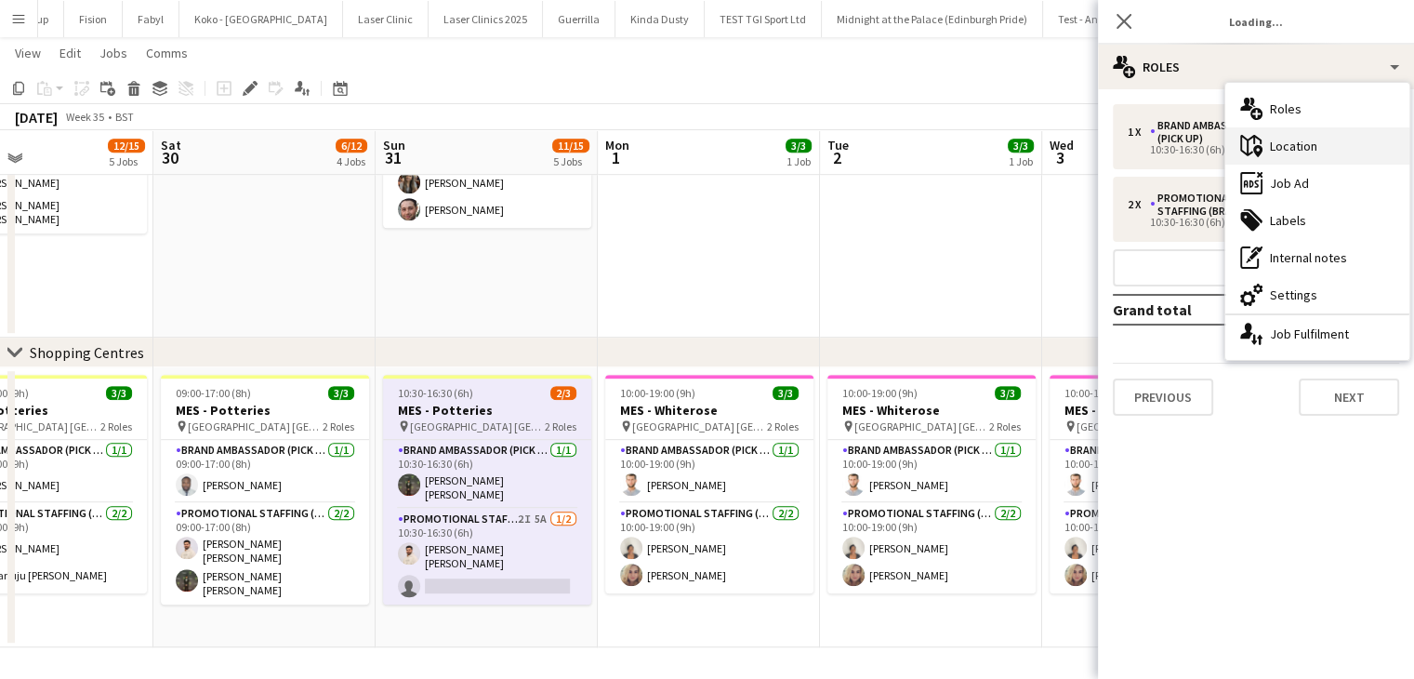  Describe the element at coordinates (435, 392) in the screenshot. I see `span: 10:30-16:30 (6h)` at that location.